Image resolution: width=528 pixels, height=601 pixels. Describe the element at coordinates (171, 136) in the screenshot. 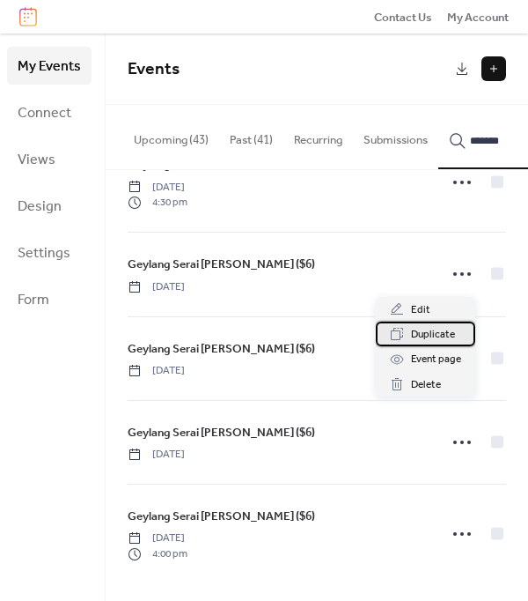

I see `button: Upcoming (43)` at that location.